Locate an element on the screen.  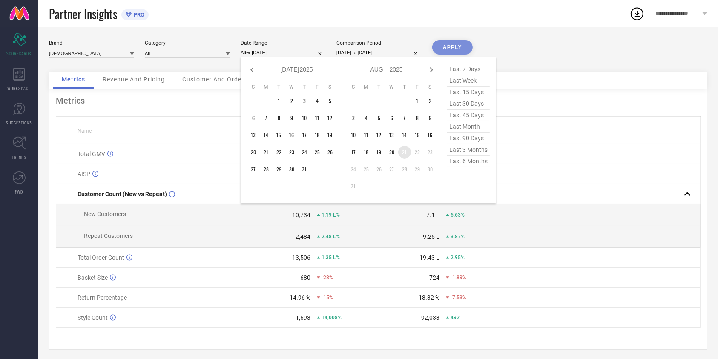
td: Sun Aug 10 2025 is located at coordinates (353, 135).